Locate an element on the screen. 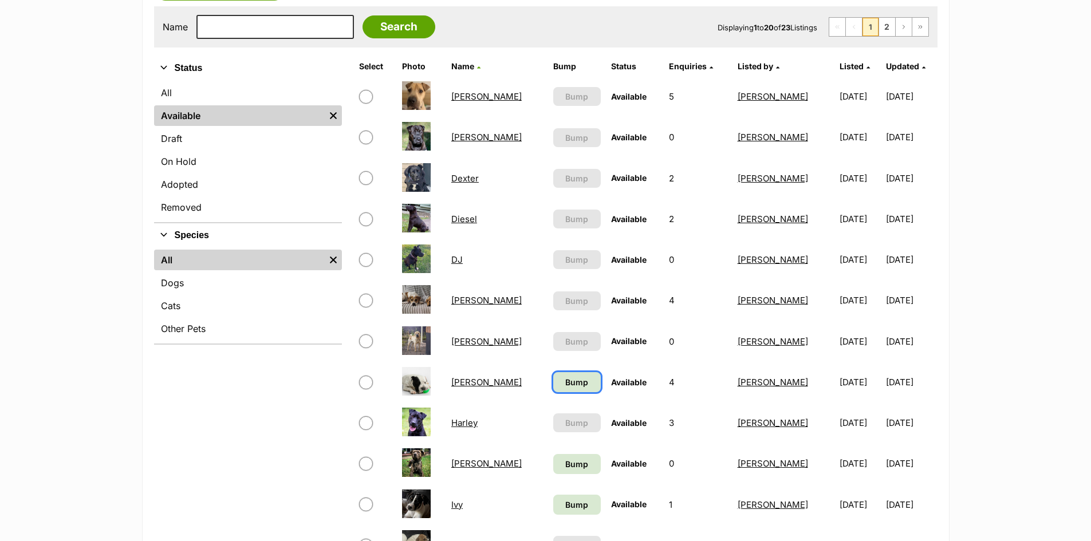  a: DJ is located at coordinates (457, 260).